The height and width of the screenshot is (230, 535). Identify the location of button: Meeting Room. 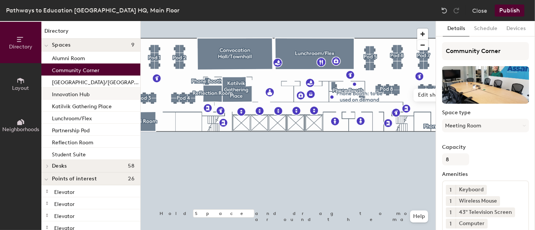
(485, 126).